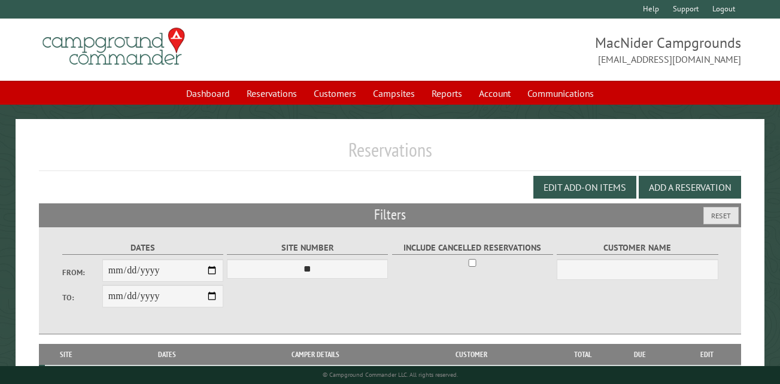 The image size is (780, 384). Describe the element at coordinates (315, 354) in the screenshot. I see `th: Camper Details` at that location.